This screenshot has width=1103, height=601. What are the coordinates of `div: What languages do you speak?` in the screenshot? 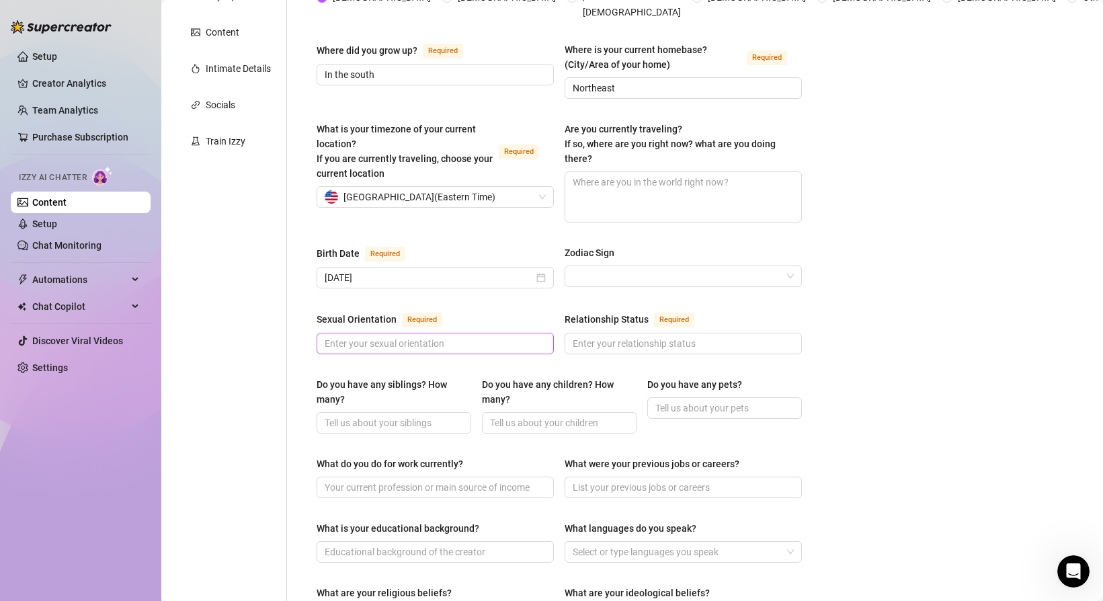 It's located at (630, 528).